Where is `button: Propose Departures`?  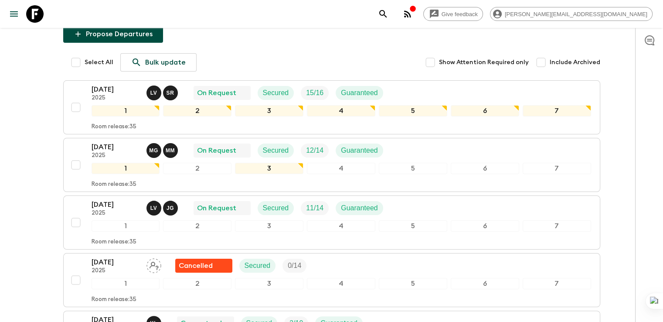
button: Propose Departures is located at coordinates (113, 34).